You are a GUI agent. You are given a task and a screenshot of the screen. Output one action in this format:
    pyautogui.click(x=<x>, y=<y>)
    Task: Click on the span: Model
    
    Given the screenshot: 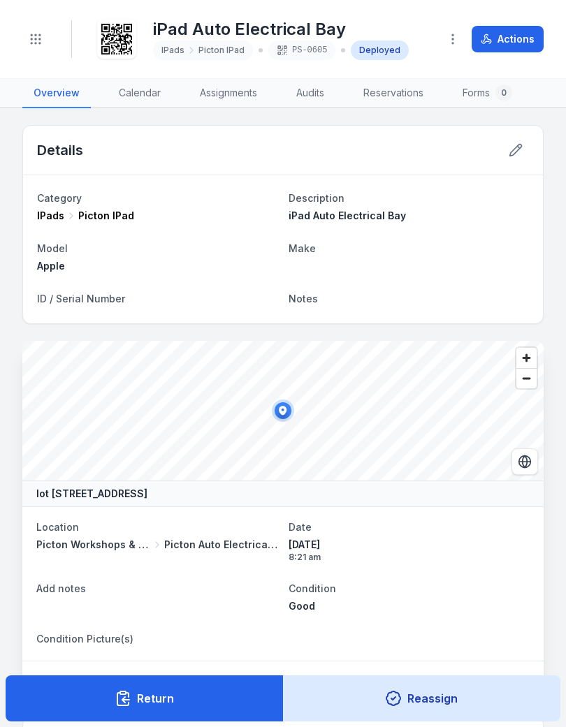 What is the action you would take?
    pyautogui.click(x=52, y=248)
    